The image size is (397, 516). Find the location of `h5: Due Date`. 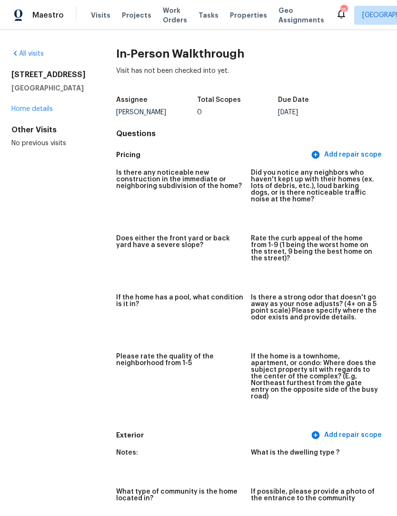

h5: Due Date is located at coordinates (293, 100).